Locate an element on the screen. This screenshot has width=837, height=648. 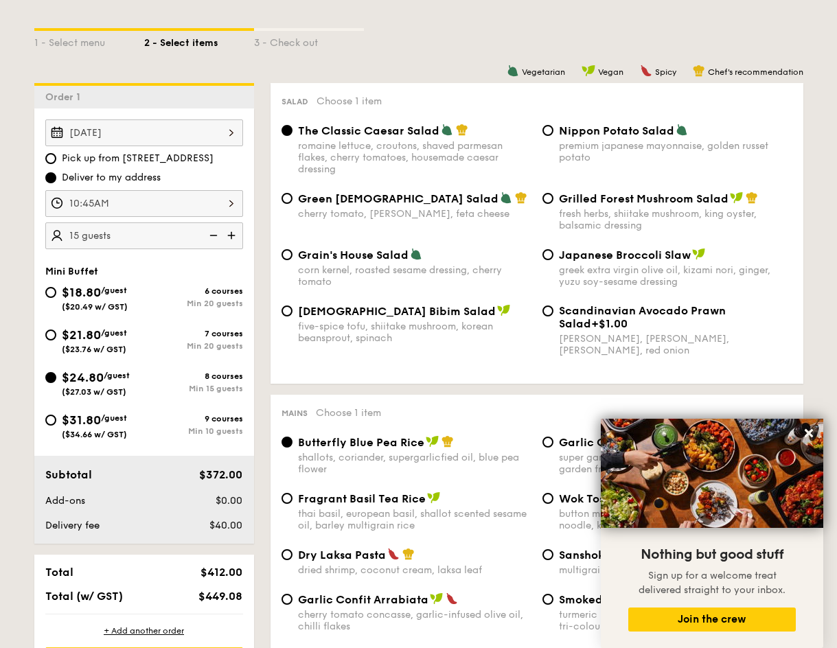
input: Nippon Potato Saladpremium japanese mayonnaise, golden russet potato is located at coordinates (548, 130).